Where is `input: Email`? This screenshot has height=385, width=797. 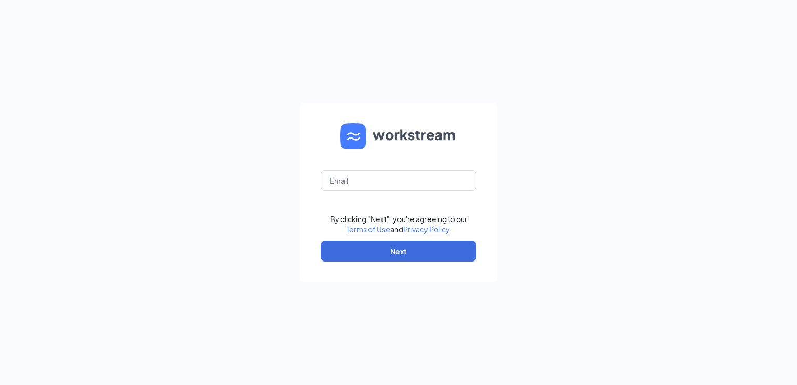 input: Email is located at coordinates (398, 180).